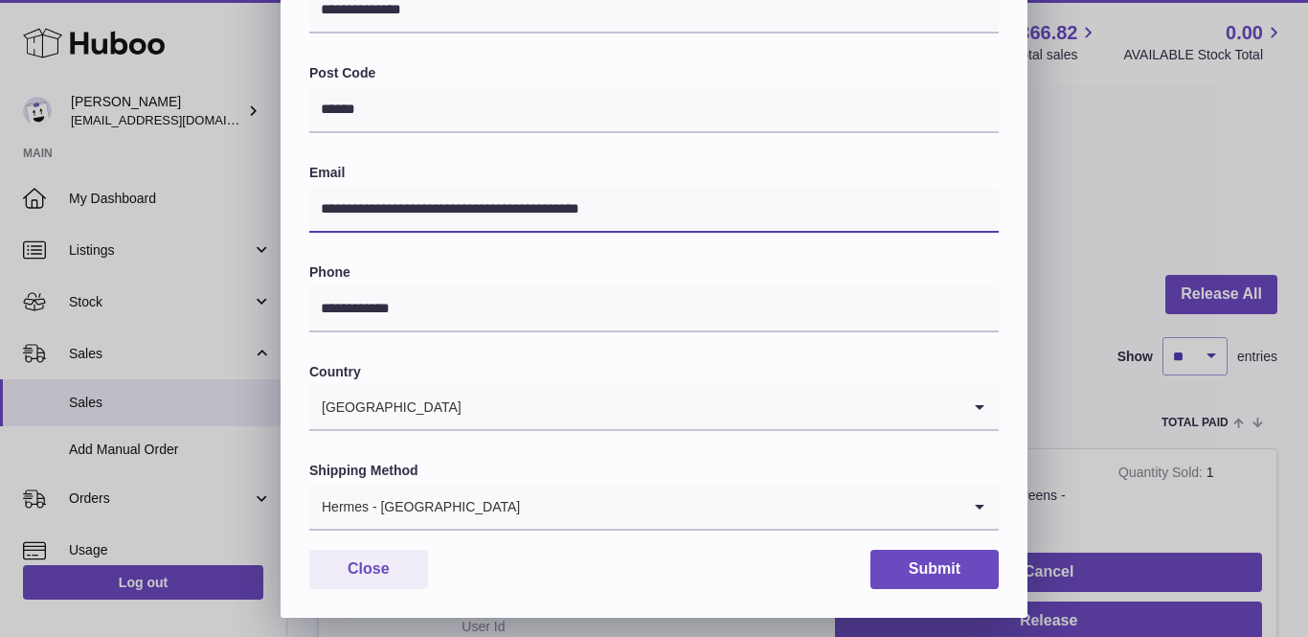 Image resolution: width=1308 pixels, height=637 pixels. What do you see at coordinates (935, 569) in the screenshot?
I see `button: Submit` at bounding box center [935, 569].